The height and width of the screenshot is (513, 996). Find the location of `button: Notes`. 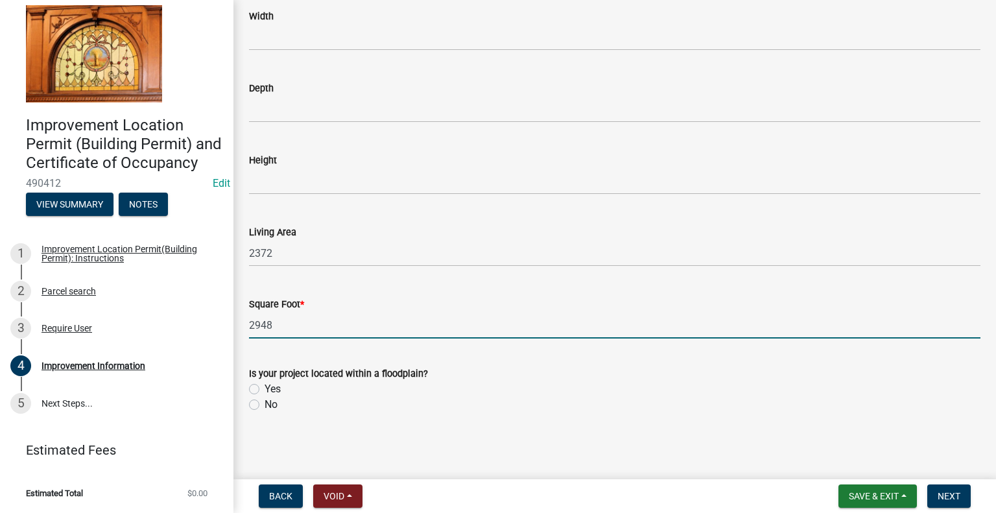

button: Notes is located at coordinates (143, 204).